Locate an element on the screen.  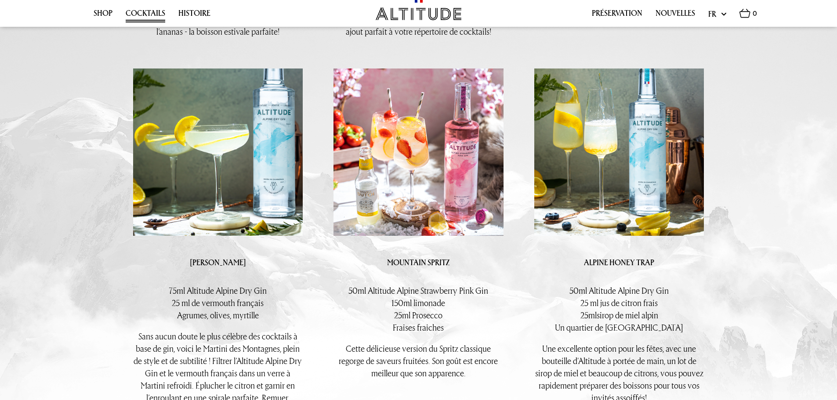
strong: ALPINE HONEY TRAP is located at coordinates (619, 262).